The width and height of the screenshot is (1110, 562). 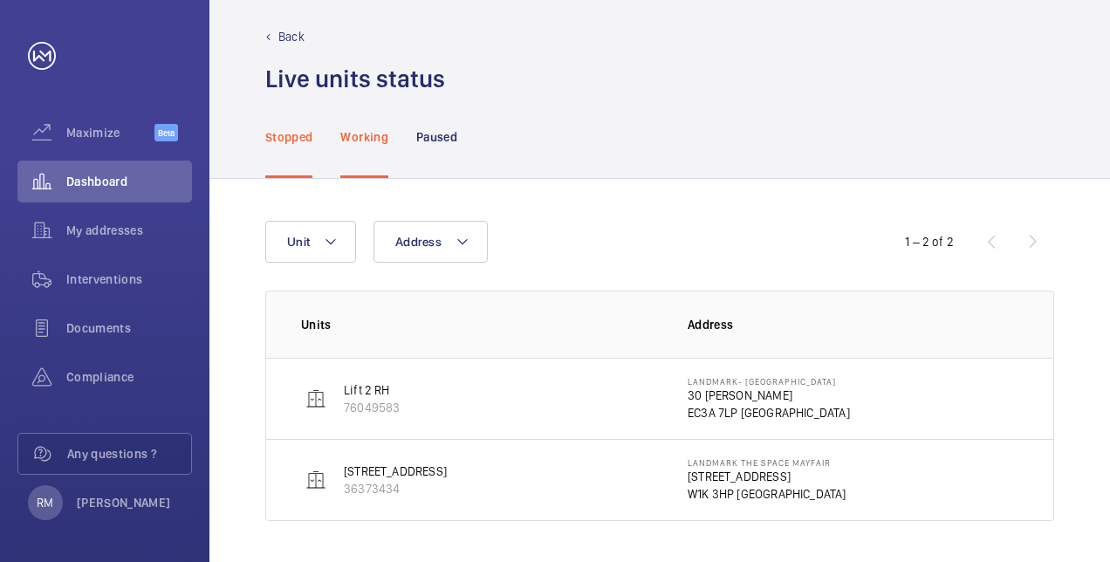 I want to click on p: 76049583, so click(x=372, y=408).